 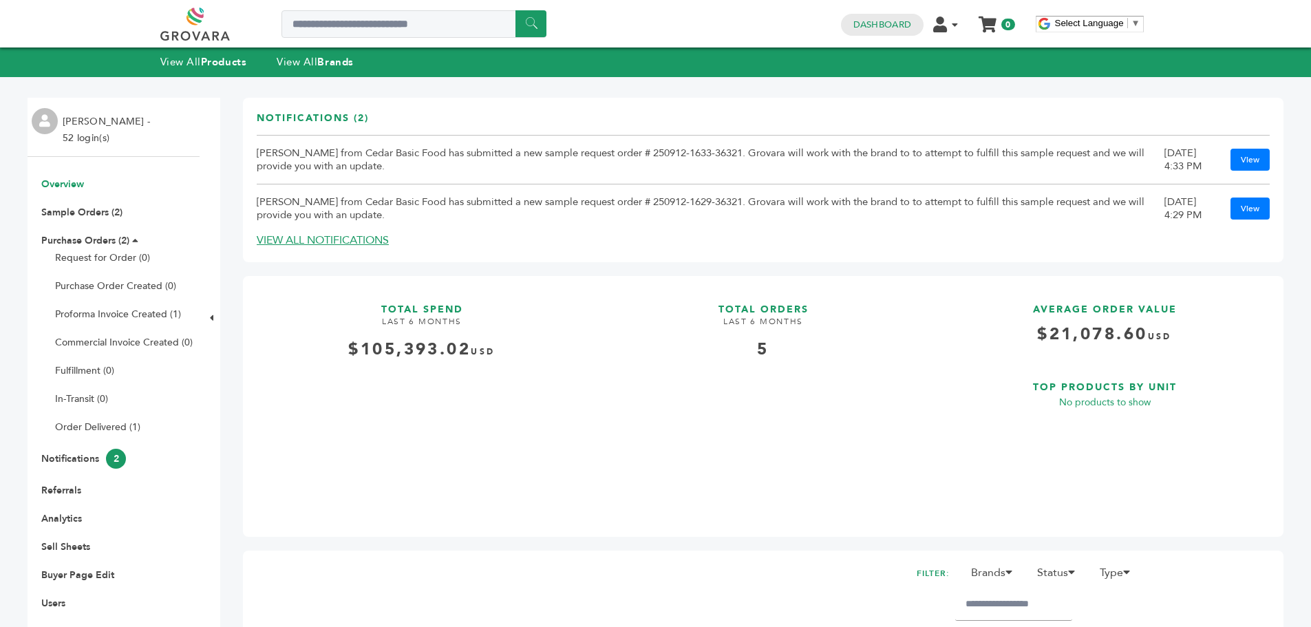 What do you see at coordinates (1105, 440) in the screenshot?
I see `a: TOP PRODUCTS BY UNIT No products to show` at bounding box center [1105, 440].